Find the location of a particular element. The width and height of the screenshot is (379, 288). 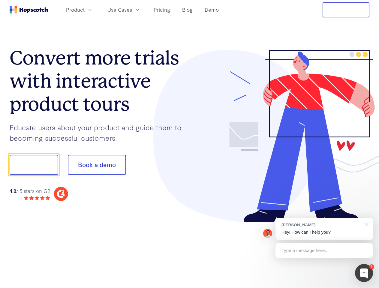

div: 1 is located at coordinates (372, 267).